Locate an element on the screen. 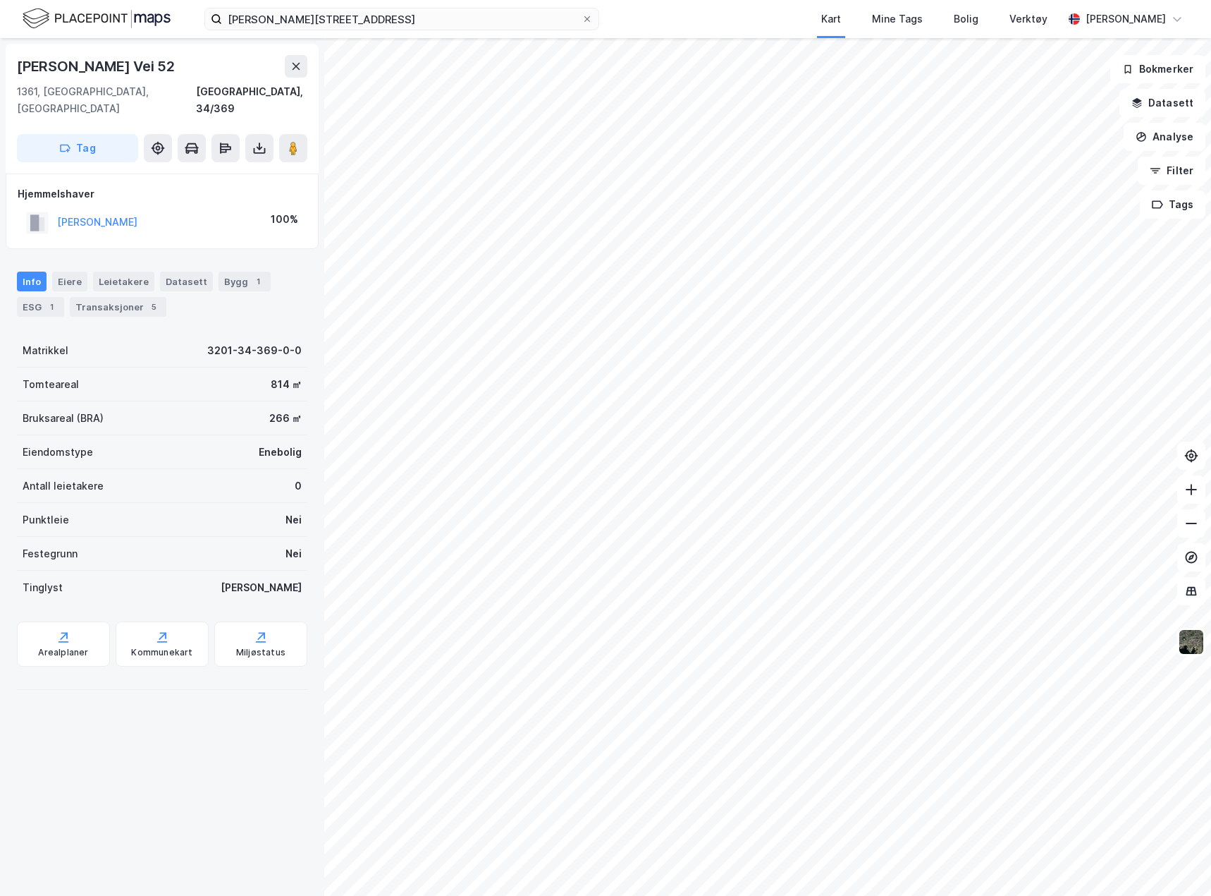 The height and width of the screenshot is (896, 1211). div: Antall leietakere is located at coordinates (63, 486).